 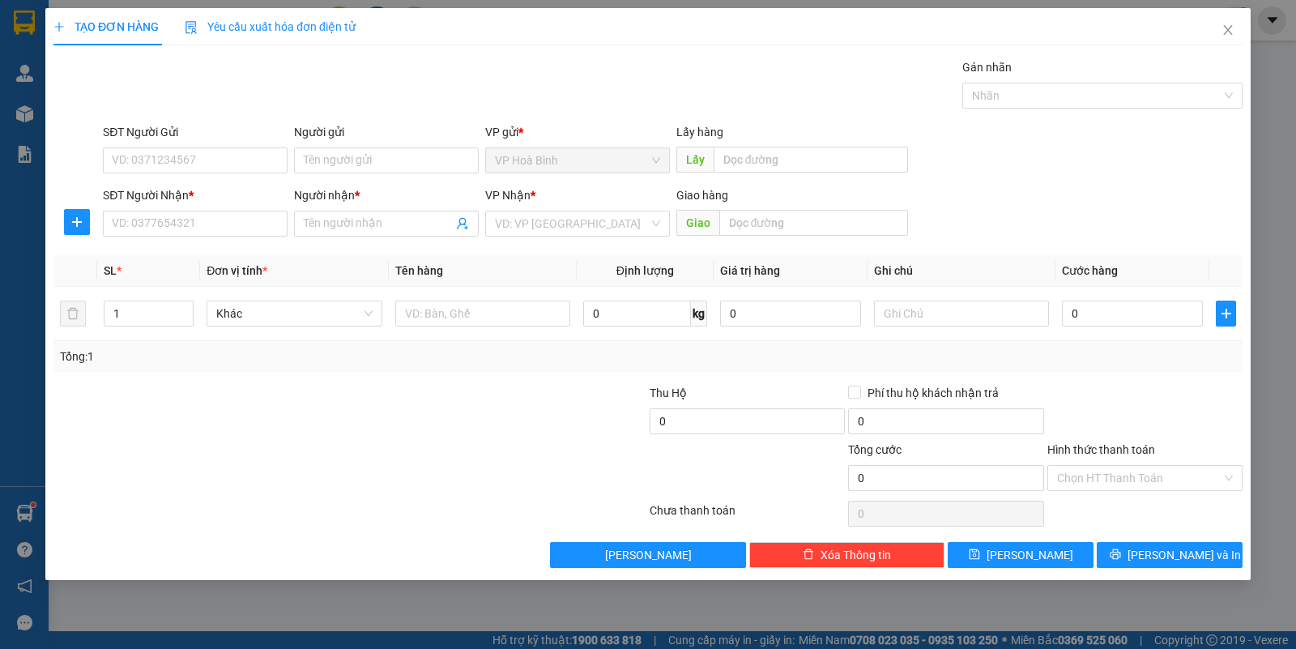 What do you see at coordinates (791, 314) in the screenshot?
I see `input: 0` at bounding box center [791, 314].